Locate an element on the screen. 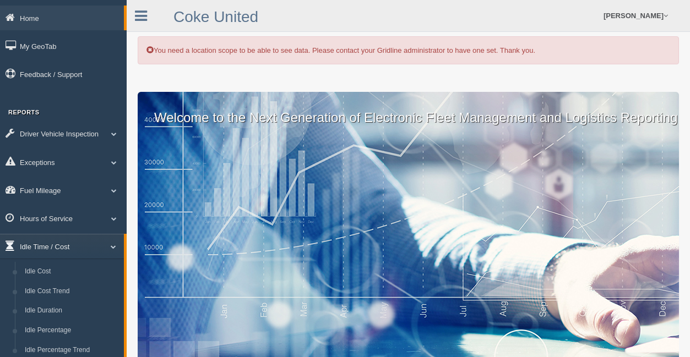 This screenshot has height=357, width=690. a: Coke United is located at coordinates (216, 17).